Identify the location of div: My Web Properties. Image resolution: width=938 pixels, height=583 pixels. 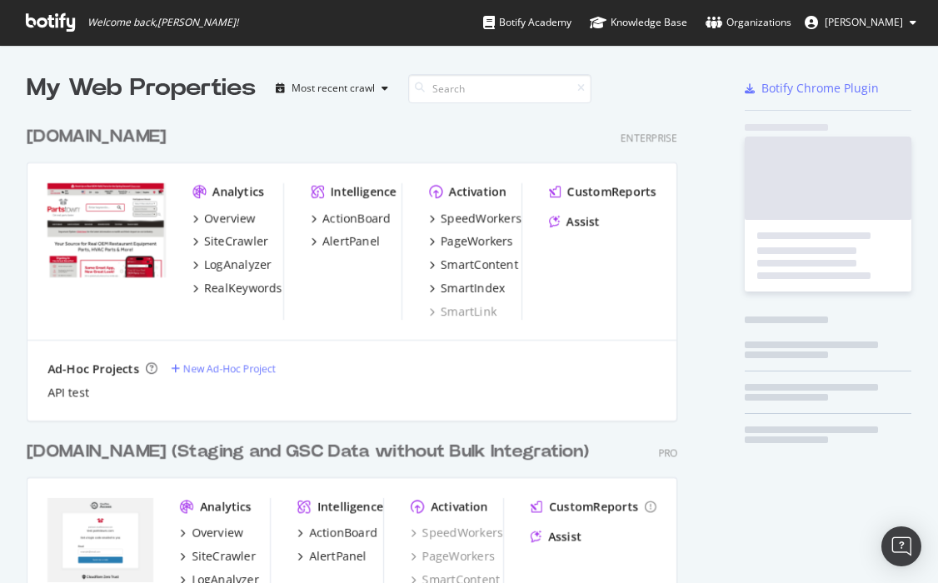
(141, 88).